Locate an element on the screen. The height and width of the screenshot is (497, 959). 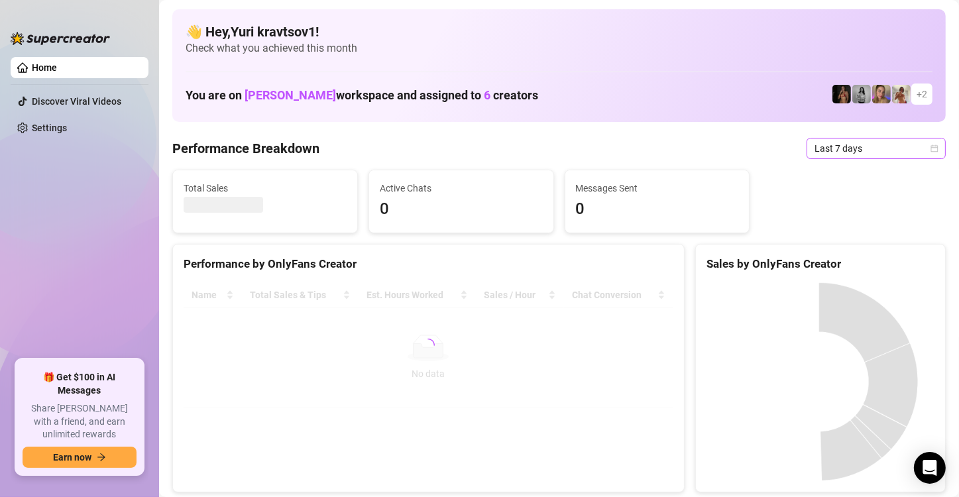
span: calendar is located at coordinates (934, 148).